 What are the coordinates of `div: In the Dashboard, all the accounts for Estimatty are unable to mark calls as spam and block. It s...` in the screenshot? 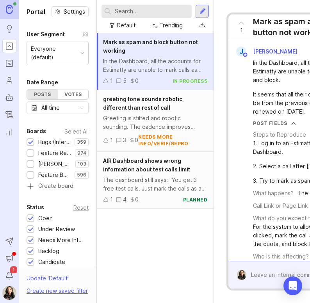 It's located at (155, 65).